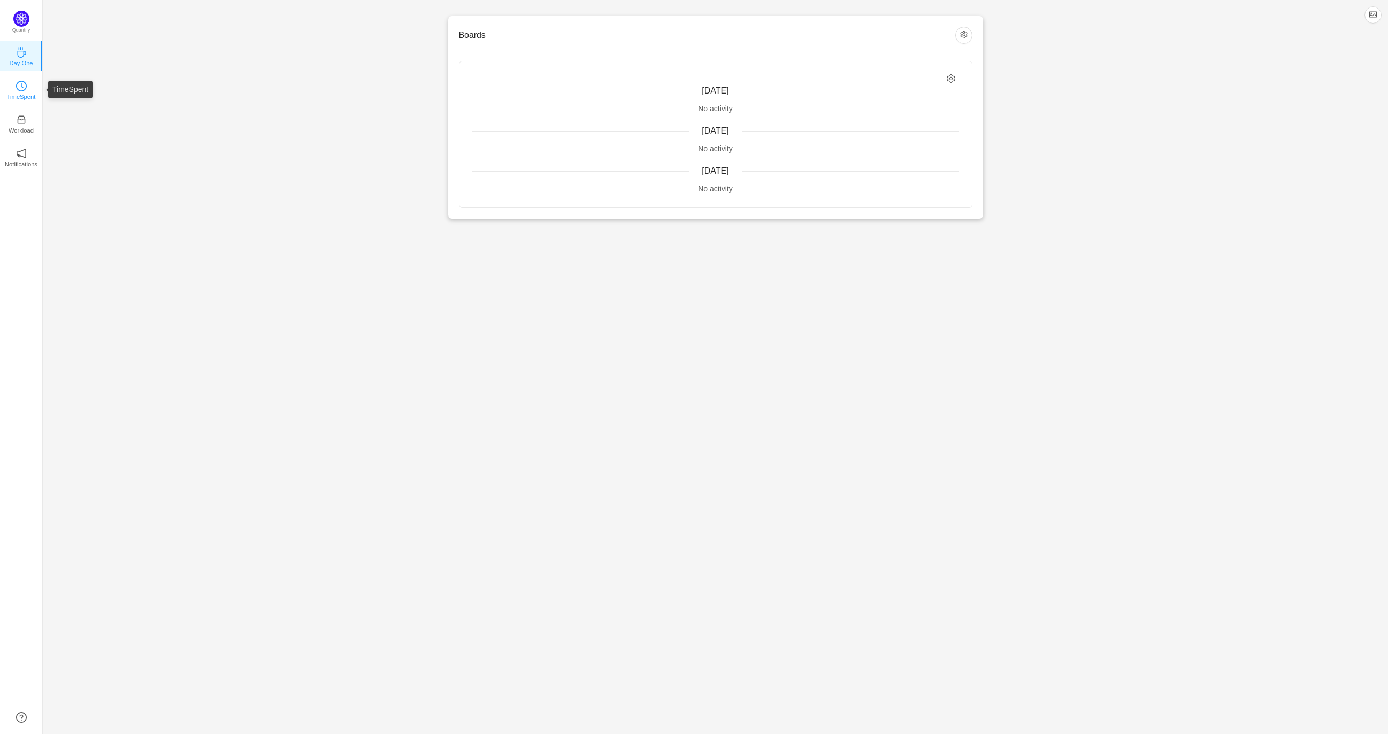 Image resolution: width=1388 pixels, height=734 pixels. Describe the element at coordinates (707, 35) in the screenshot. I see `h3: Boards` at that location.